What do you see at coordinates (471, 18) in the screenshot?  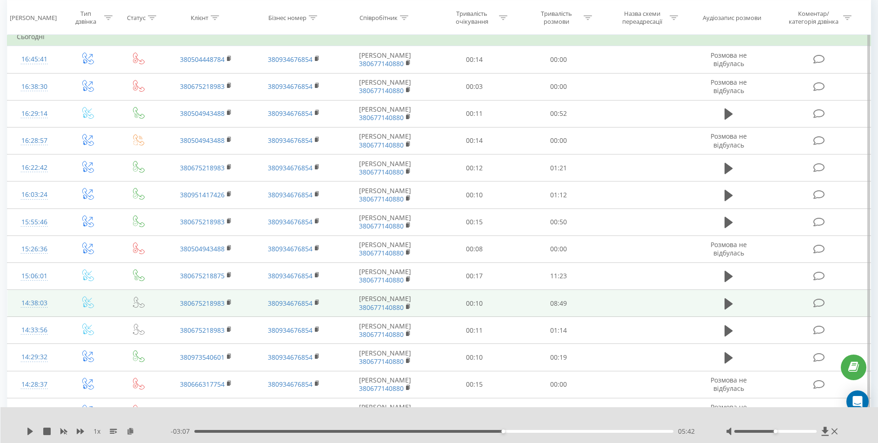 I see `div: Тривалість очікування` at bounding box center [471, 18].